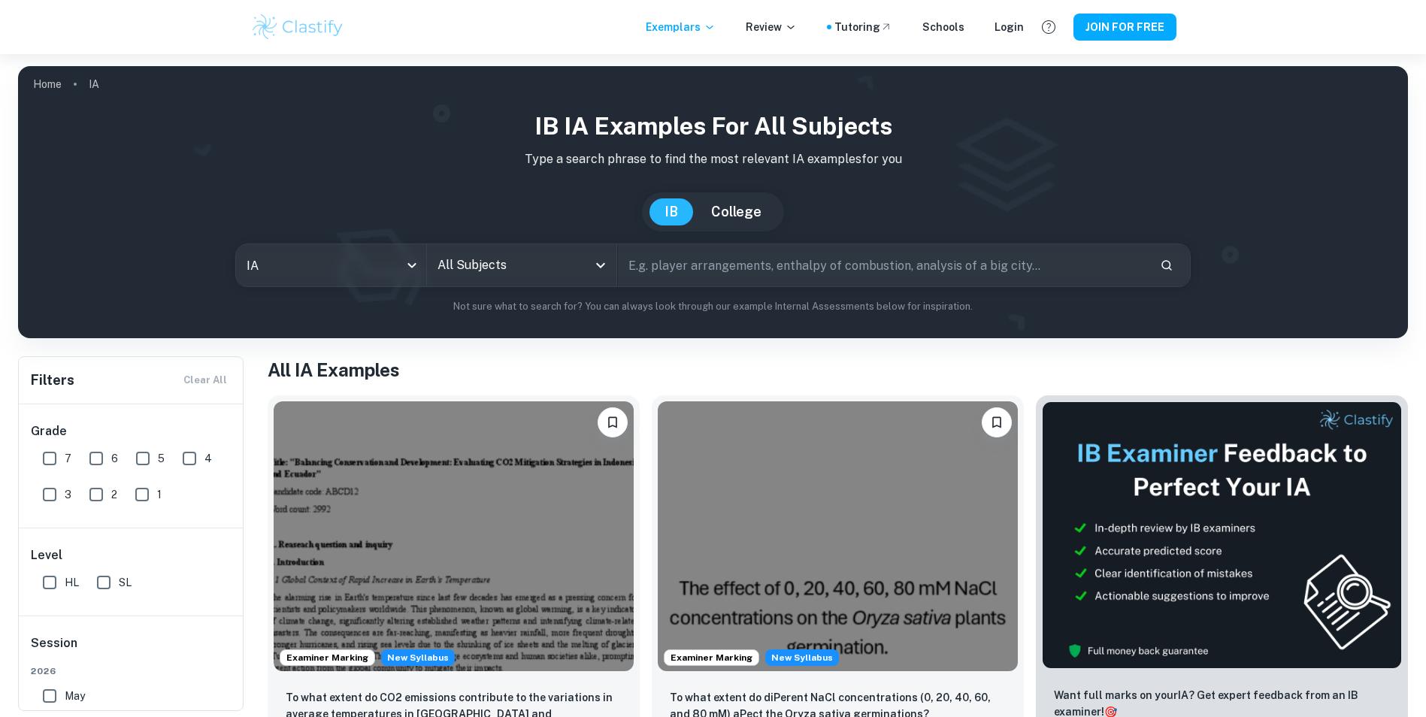  I want to click on div: Login, so click(1009, 27).